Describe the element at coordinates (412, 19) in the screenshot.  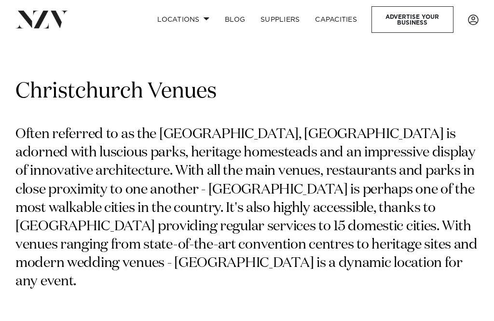
I see `a: Advertise your business` at that location.